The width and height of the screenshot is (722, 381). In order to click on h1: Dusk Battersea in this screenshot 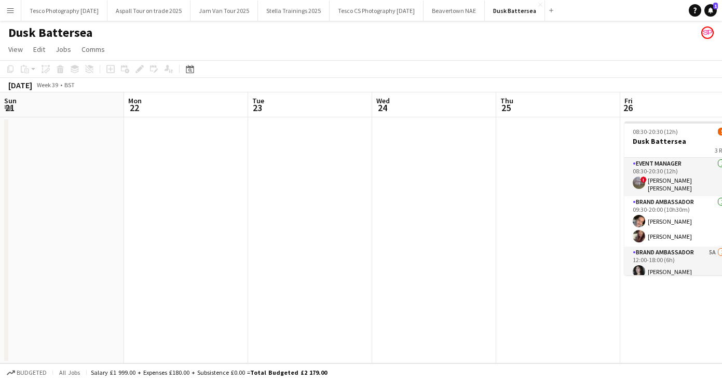, I will do `click(50, 33)`.